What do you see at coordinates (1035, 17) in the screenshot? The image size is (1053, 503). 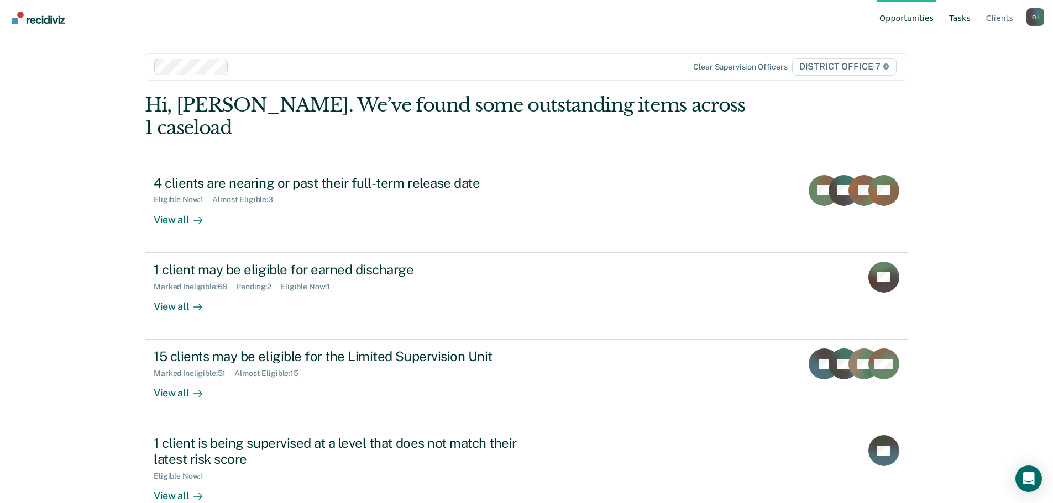 I see `div: O J` at bounding box center [1035, 17].